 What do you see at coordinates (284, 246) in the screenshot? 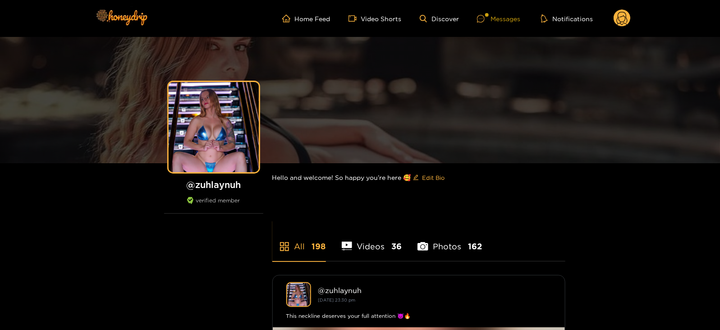
I see `span: appstore` at bounding box center [284, 246].